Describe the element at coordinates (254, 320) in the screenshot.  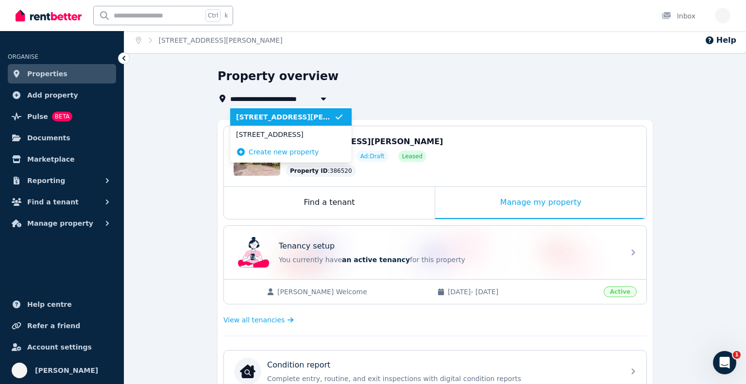
I see `span: View all tenancies` at that location.